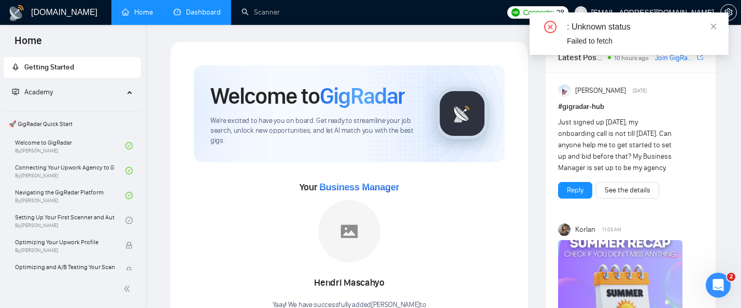  I want to click on div: Failed to fetch, so click(641, 41).